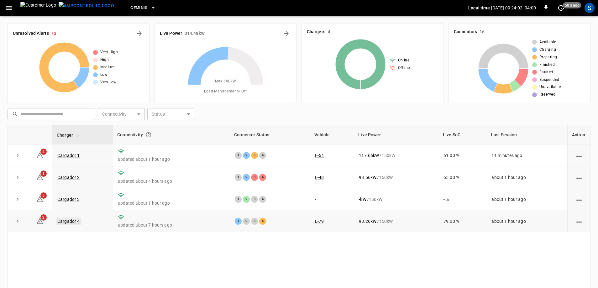 The width and height of the screenshot is (598, 288). What do you see at coordinates (466, 32) in the screenshot?
I see `h6: Connectors` at bounding box center [466, 32].